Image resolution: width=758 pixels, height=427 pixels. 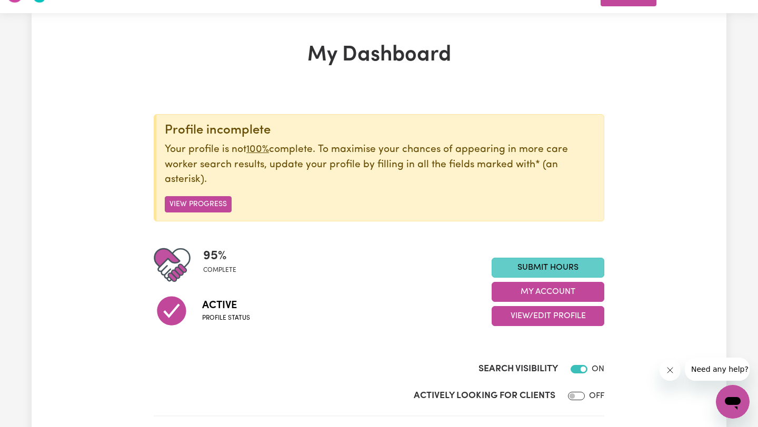 What do you see at coordinates (257, 149) in the screenshot?
I see `u: 100%` at bounding box center [257, 149].